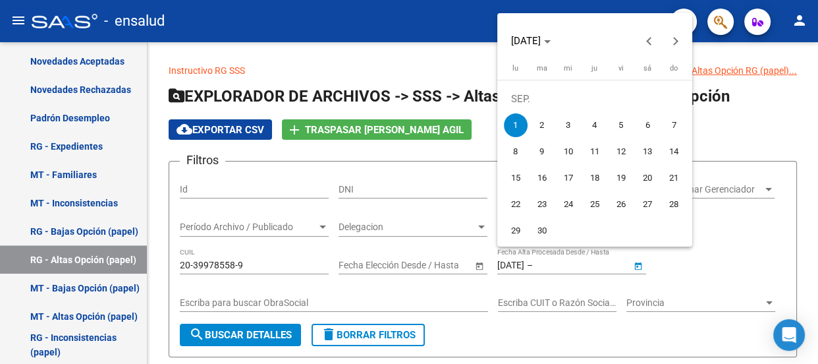 The image size is (818, 364). Describe the element at coordinates (542, 152) in the screenshot. I see `span: 9` at that location.